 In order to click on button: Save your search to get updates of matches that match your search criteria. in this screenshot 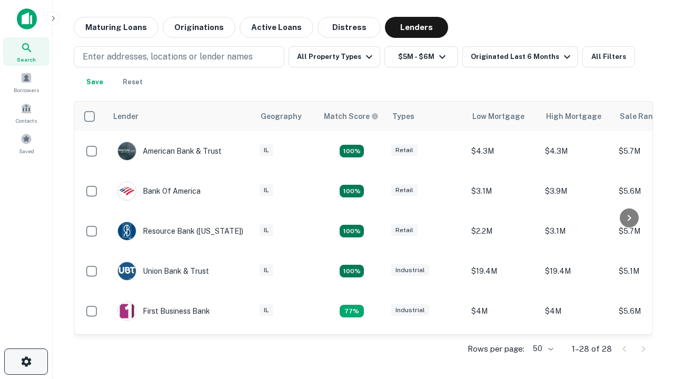, I will do `click(95, 82)`.